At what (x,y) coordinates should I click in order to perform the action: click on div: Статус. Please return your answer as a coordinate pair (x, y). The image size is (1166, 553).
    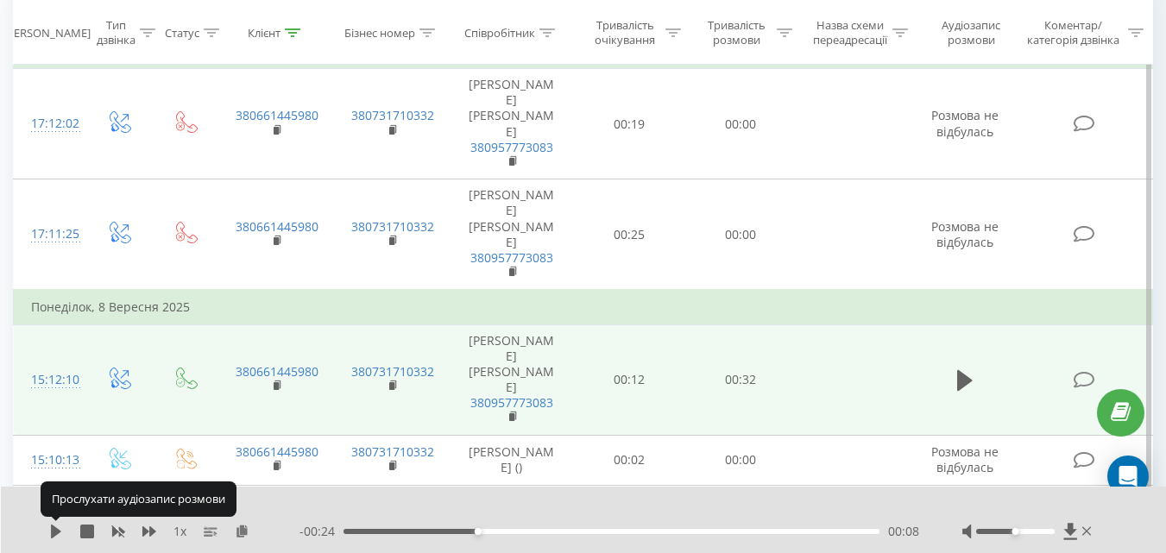
    Looking at the image, I should click on (182, 32).